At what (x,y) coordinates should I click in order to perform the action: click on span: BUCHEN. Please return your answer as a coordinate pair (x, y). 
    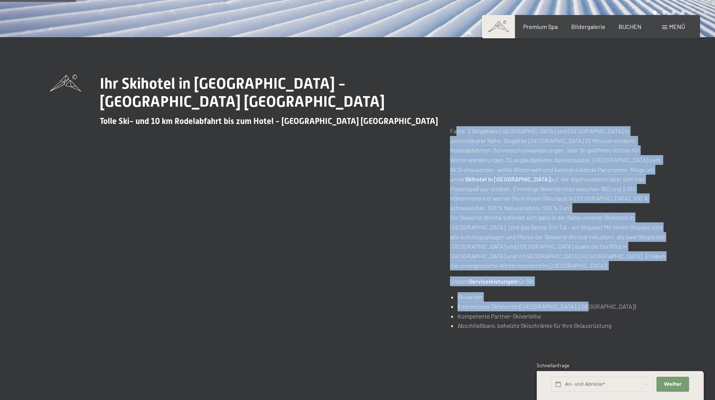
    Looking at the image, I should click on (630, 26).